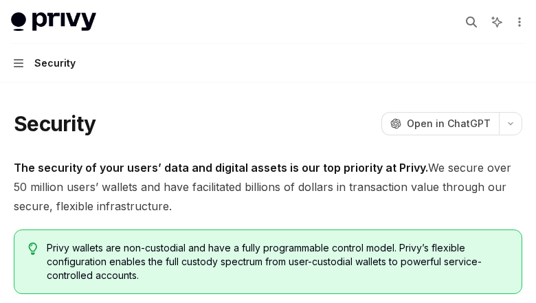 Image resolution: width=536 pixels, height=303 pixels. Describe the element at coordinates (268, 187) in the screenshot. I see `span: We secure over 50 million users’ wallets and have facilitated billions of dollars in transaction ...` at that location.